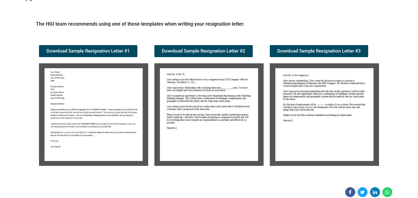 Image resolution: width=418 pixels, height=198 pixels. I want to click on a: Share on WhatsApp, so click(388, 193).